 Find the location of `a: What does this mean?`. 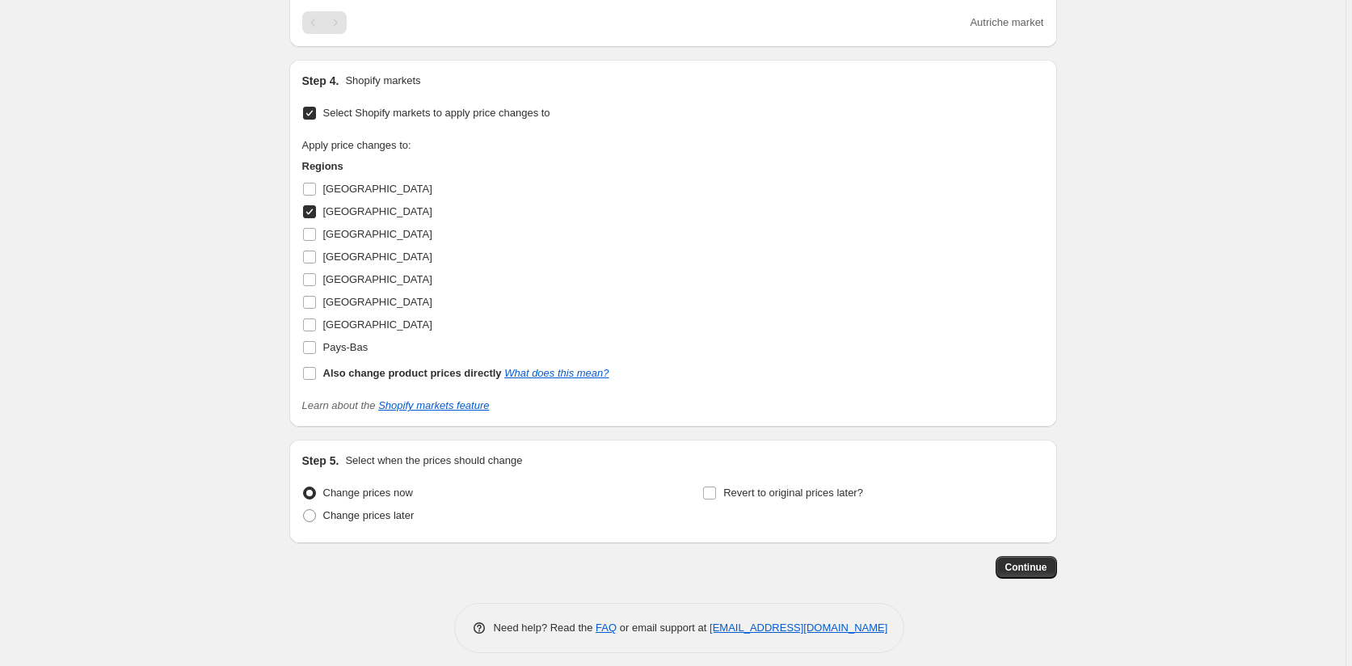

a: What does this mean? is located at coordinates (556, 373).